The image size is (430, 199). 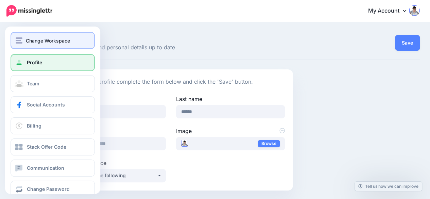 I want to click on label: Default Workspace, so click(x=111, y=163).